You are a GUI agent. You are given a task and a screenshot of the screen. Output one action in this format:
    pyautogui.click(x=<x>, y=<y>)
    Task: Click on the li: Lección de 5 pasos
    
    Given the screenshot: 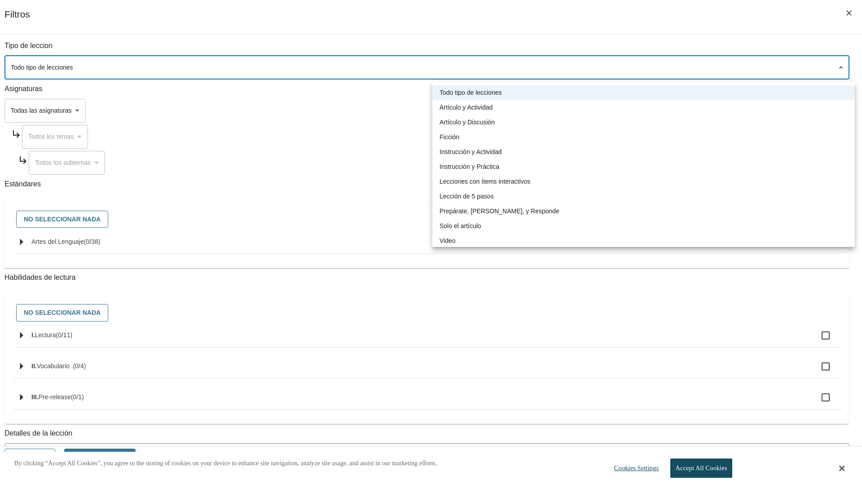 What is the action you would take?
    pyautogui.click(x=643, y=196)
    